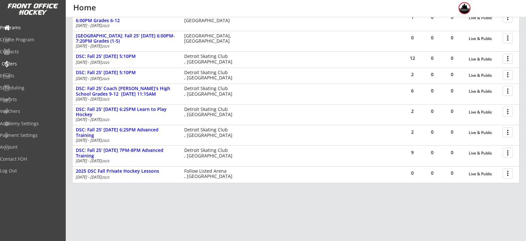  Describe the element at coordinates (412, 91) in the screenshot. I see `div: 6` at that location.